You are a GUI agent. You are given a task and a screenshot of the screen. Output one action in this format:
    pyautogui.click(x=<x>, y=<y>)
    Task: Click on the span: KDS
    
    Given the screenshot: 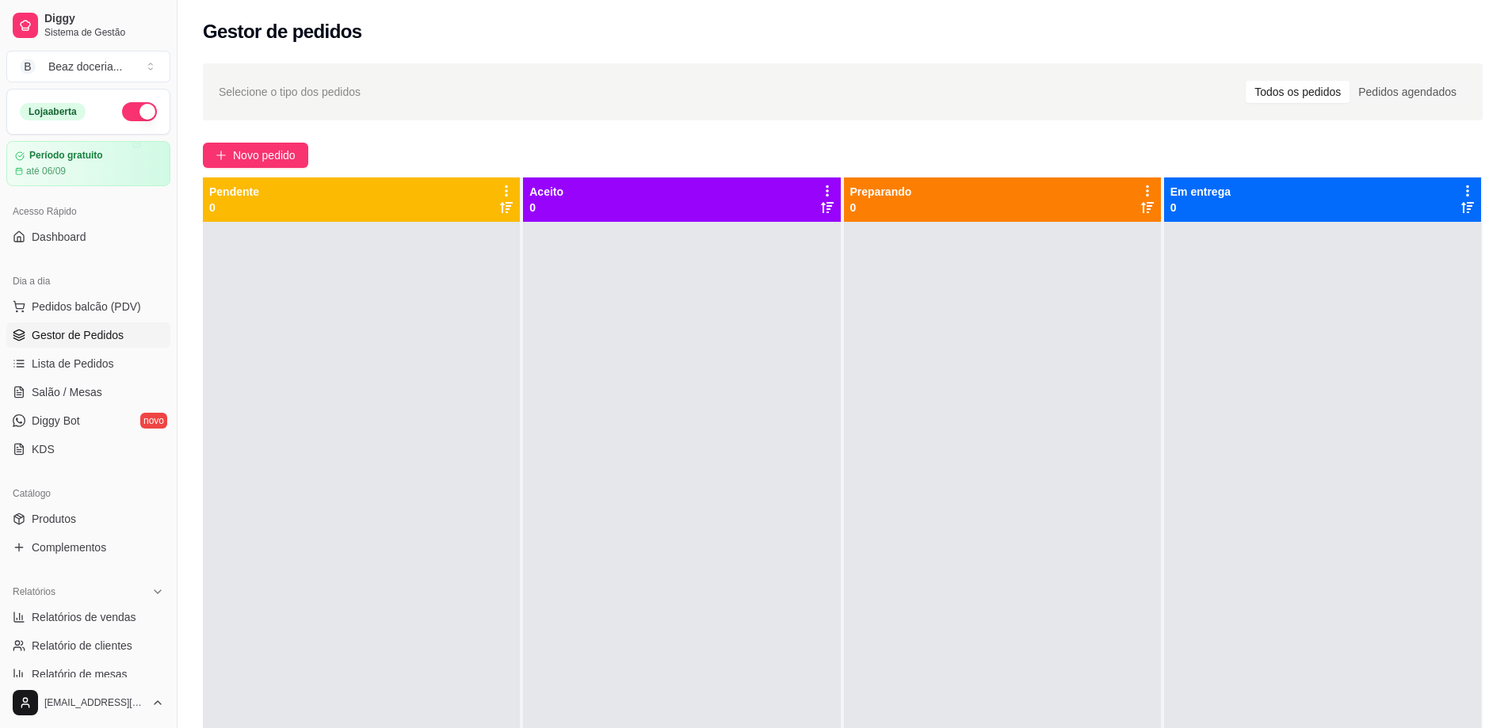 What is the action you would take?
    pyautogui.click(x=43, y=449)
    